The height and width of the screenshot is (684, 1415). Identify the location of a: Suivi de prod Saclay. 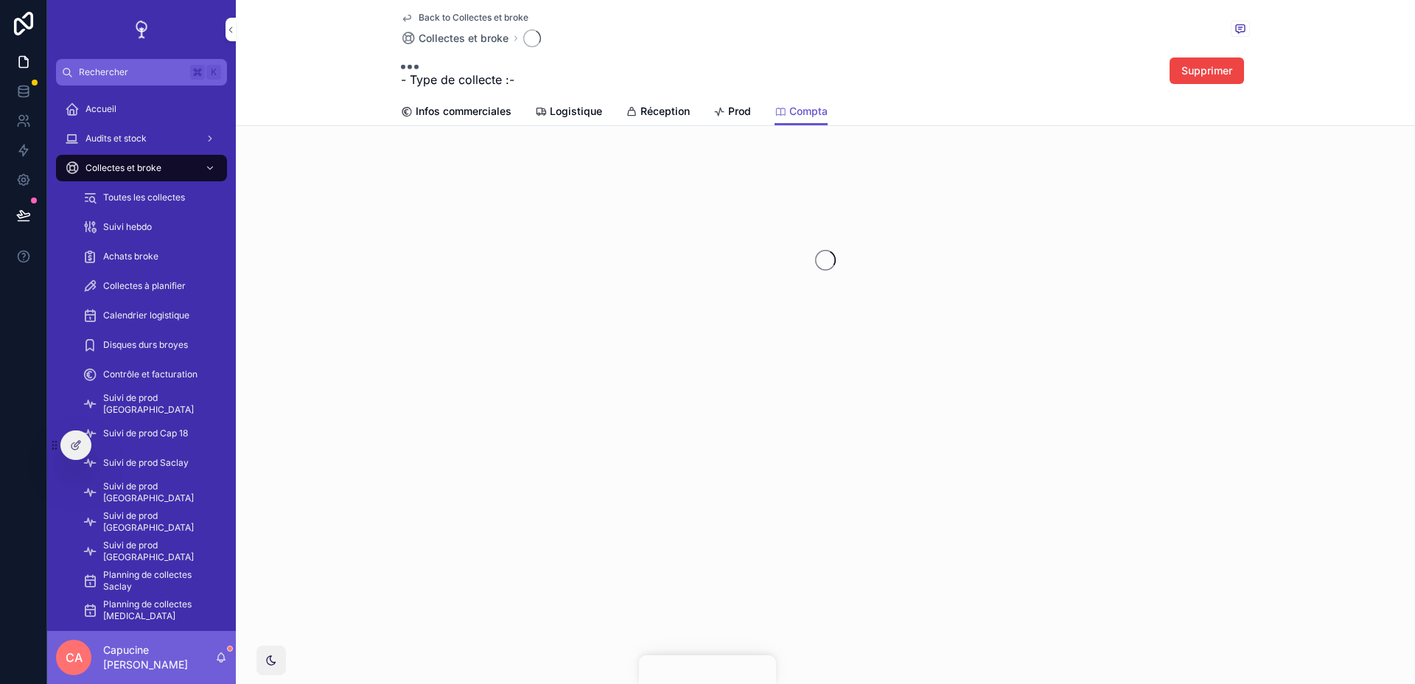
(150, 463).